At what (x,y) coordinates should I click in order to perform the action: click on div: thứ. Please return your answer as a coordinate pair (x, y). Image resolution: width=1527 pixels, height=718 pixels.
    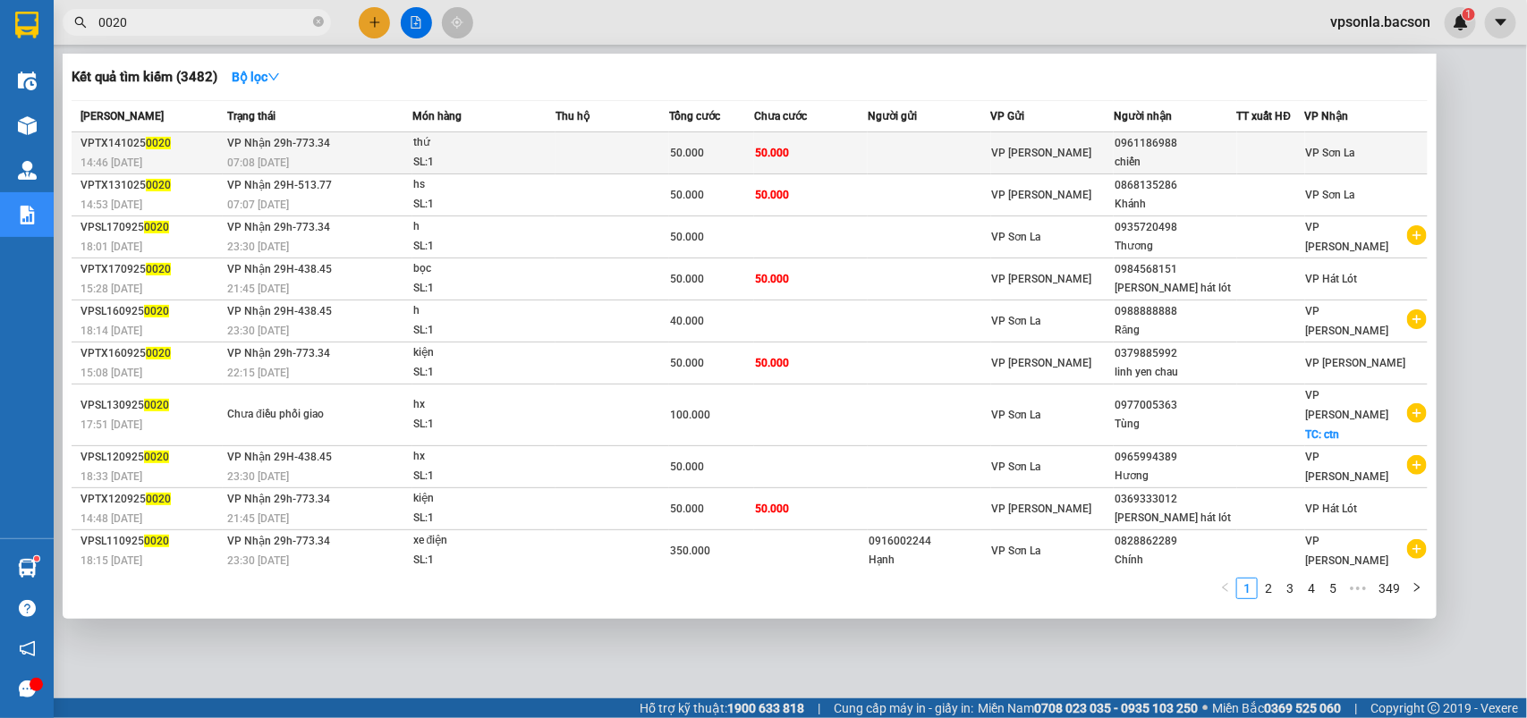
    Looking at the image, I should click on (480, 143).